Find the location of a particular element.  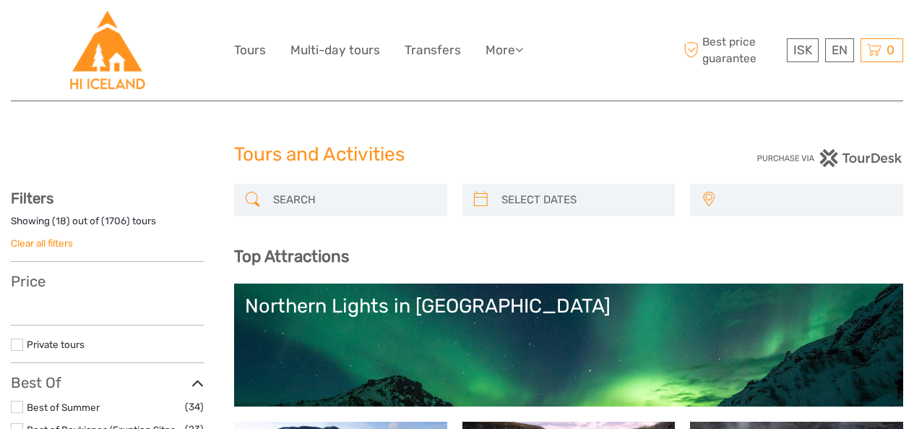

b: Top Attractions is located at coordinates (291, 256).